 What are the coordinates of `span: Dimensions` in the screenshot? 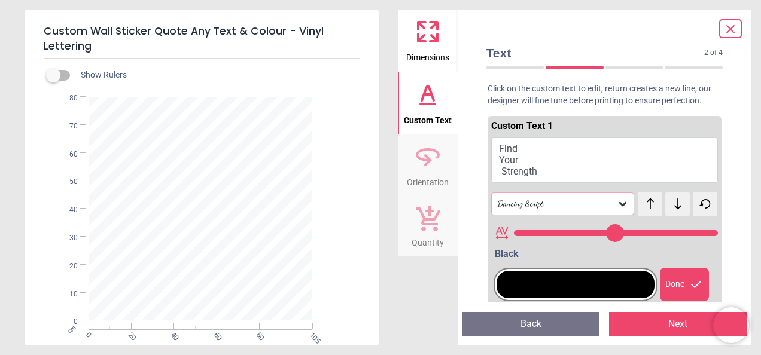 It's located at (428, 55).